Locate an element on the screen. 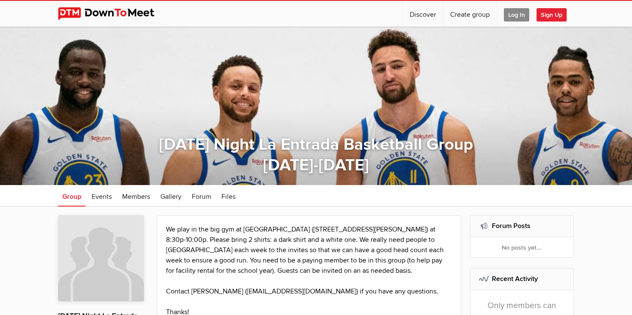  a: Group is located at coordinates (72, 196).